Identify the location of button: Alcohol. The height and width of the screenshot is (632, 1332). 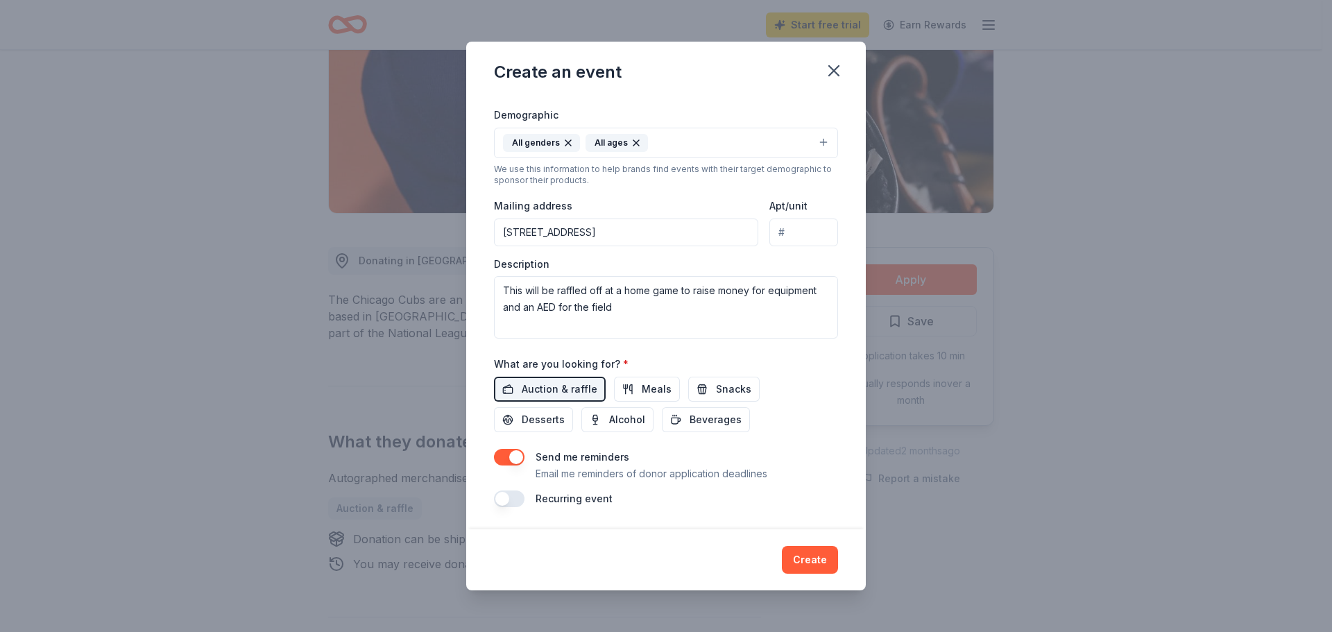
(617, 420).